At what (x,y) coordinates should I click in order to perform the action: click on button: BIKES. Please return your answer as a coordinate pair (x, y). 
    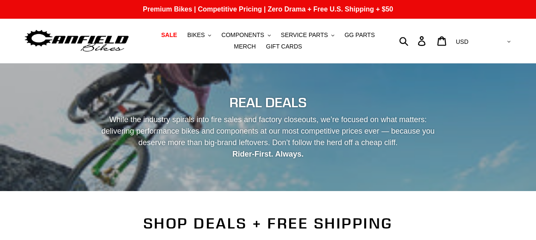
    Looking at the image, I should click on (199, 35).